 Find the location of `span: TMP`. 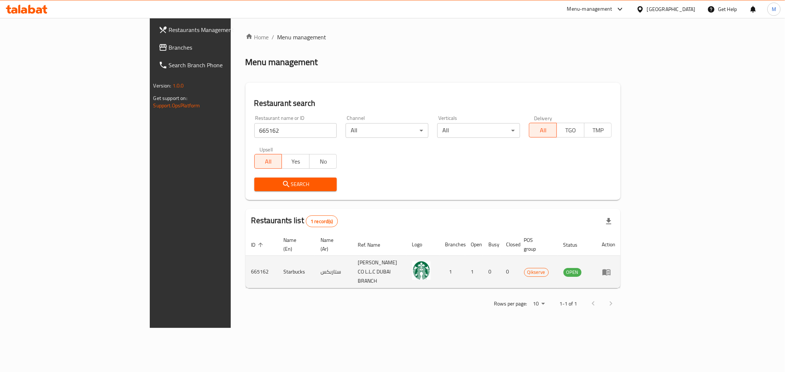

span: TMP is located at coordinates (598, 130).